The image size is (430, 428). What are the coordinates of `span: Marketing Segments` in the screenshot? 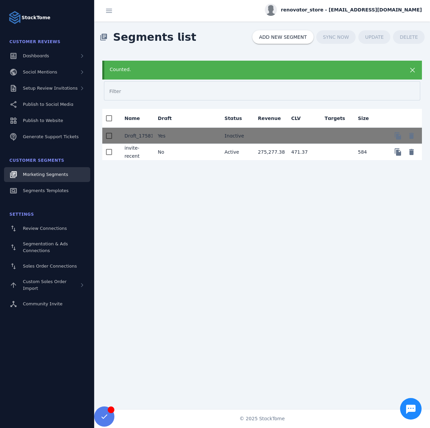 It's located at (45, 174).